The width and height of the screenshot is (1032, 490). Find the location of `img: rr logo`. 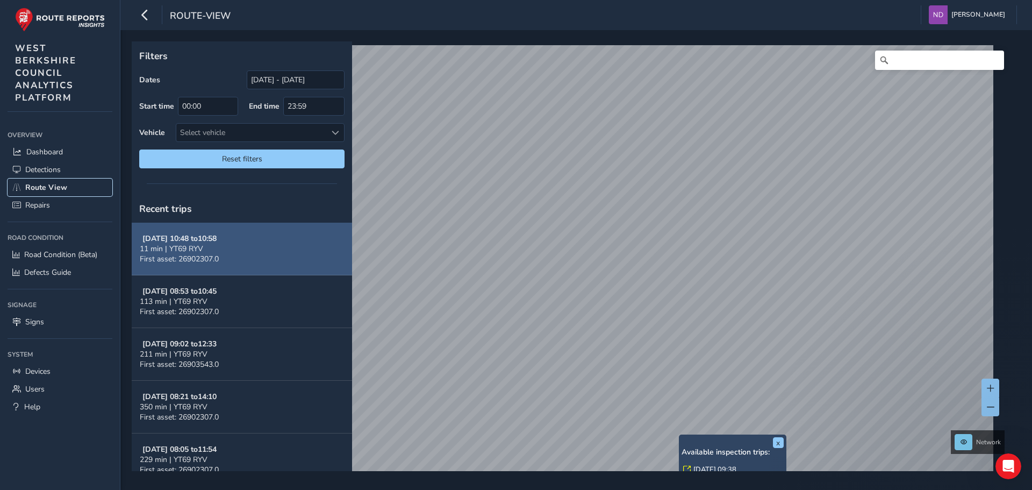

img: rr logo is located at coordinates (60, 19).